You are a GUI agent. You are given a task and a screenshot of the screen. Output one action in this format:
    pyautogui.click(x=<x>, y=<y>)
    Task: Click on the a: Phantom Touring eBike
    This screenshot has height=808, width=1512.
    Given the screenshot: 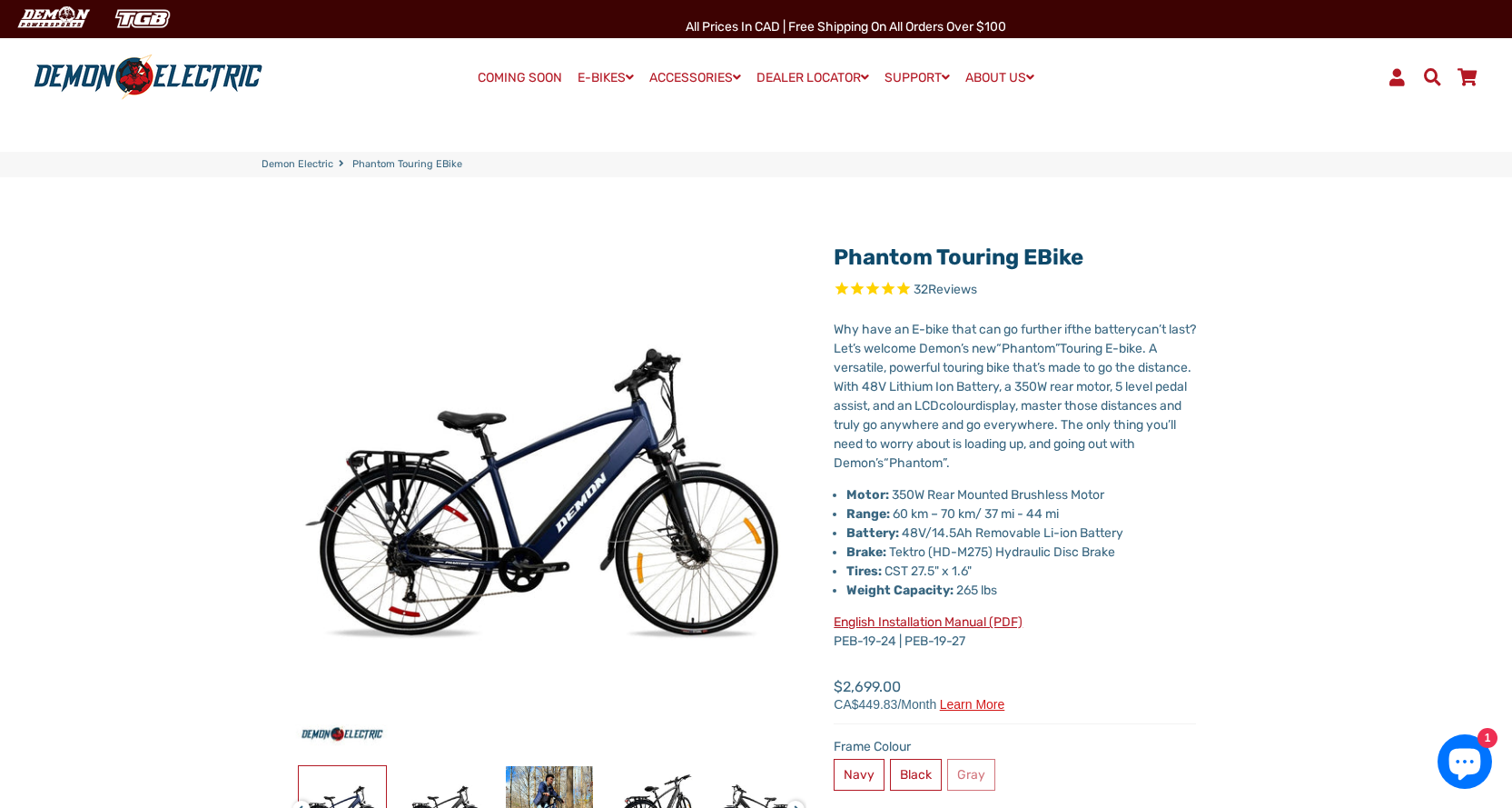 What is the action you would take?
    pyautogui.click(x=958, y=258)
    